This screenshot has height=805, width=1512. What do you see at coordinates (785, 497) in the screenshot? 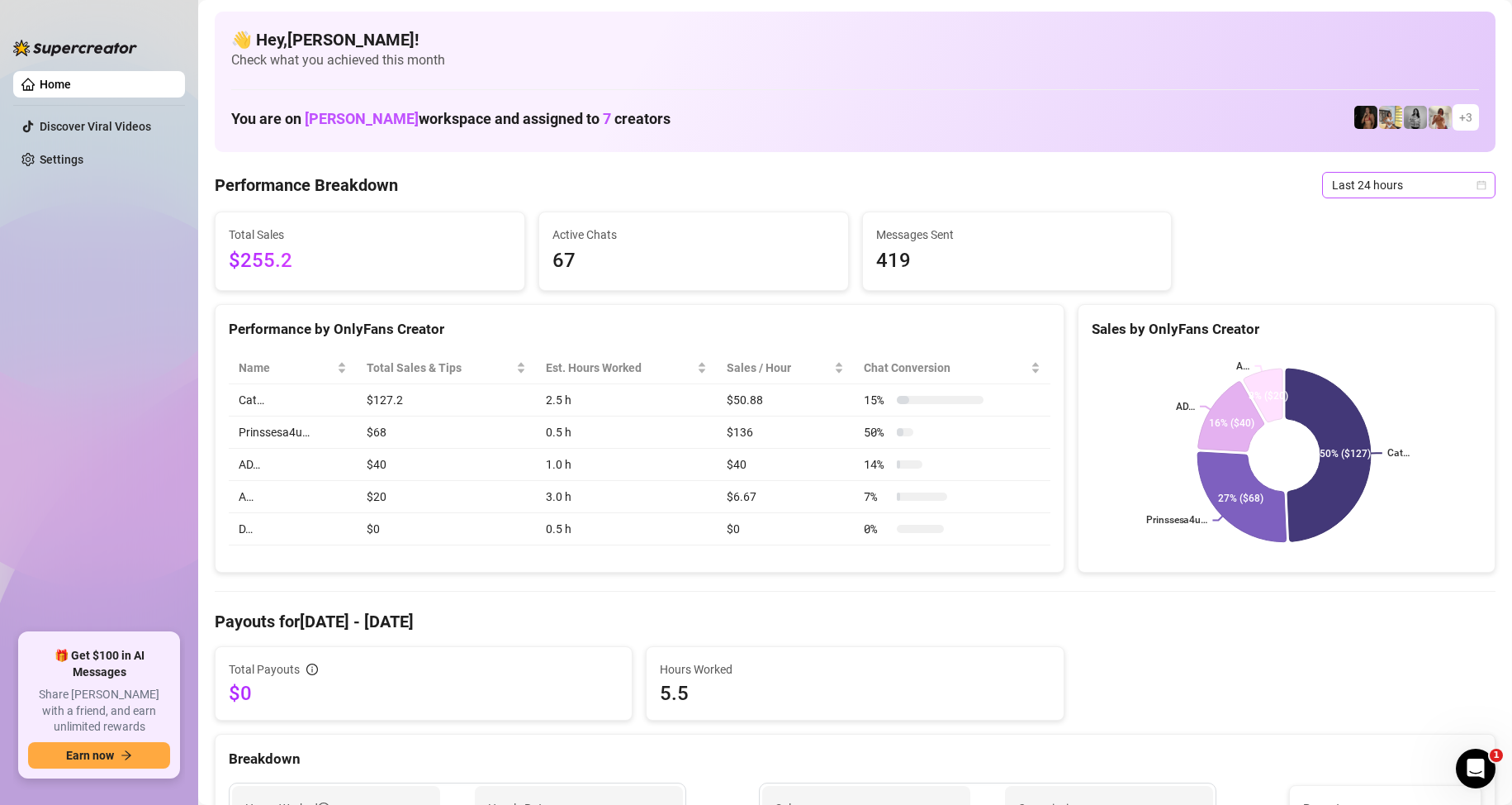
I see `td: $6.67` at bounding box center [785, 497].